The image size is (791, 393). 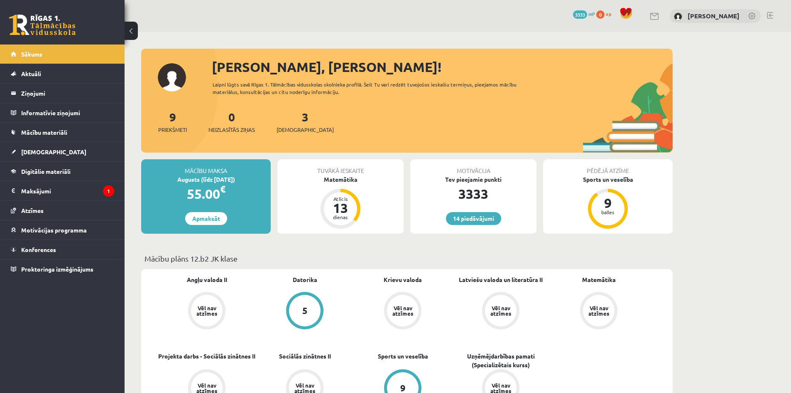 I want to click on i: 1, so click(x=108, y=191).